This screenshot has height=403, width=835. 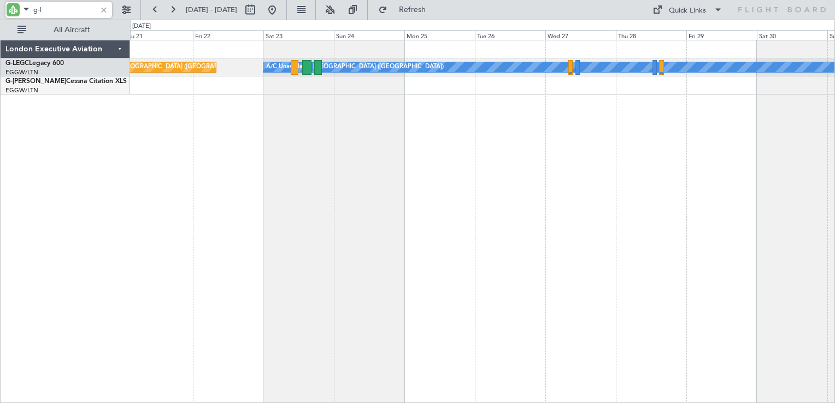 I want to click on div: Mon 25, so click(x=439, y=35).